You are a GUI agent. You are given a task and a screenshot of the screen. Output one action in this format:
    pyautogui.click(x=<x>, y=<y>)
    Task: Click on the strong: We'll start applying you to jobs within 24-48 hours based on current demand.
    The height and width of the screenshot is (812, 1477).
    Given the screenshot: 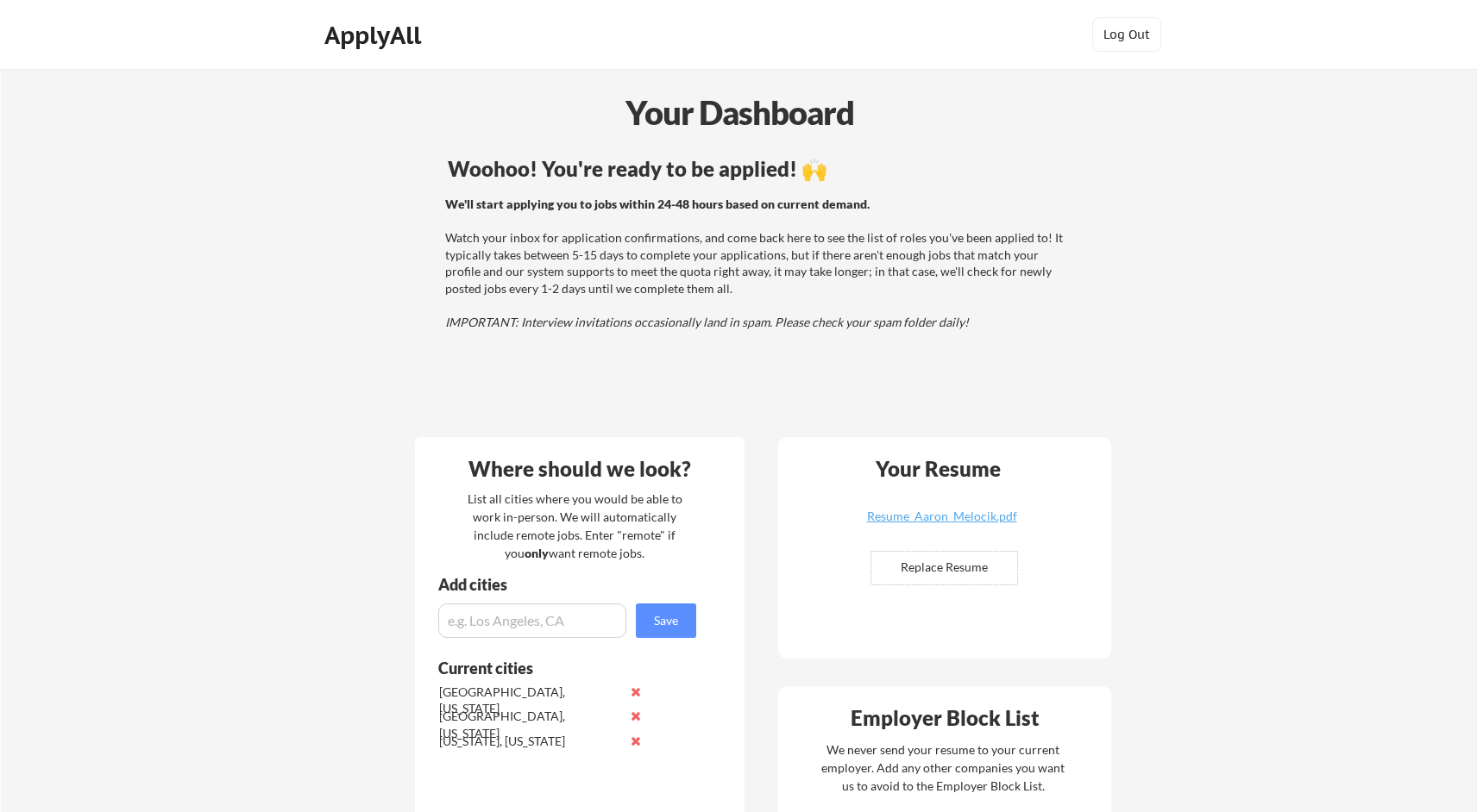 What is the action you would take?
    pyautogui.click(x=657, y=204)
    